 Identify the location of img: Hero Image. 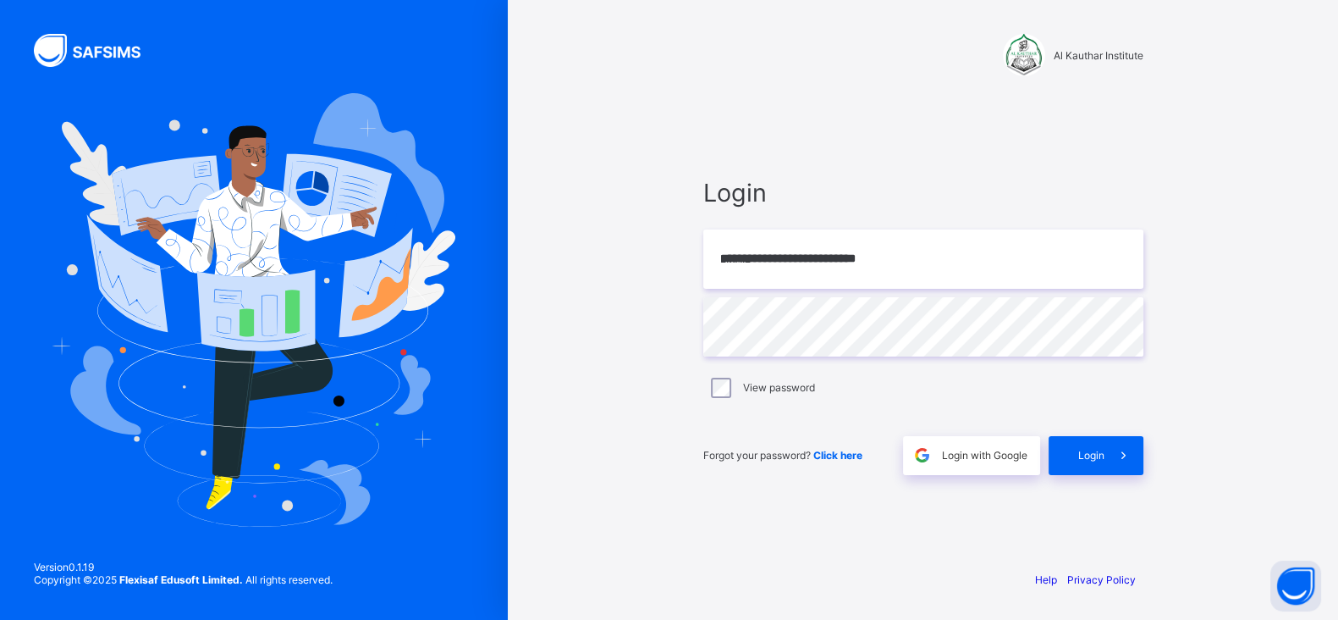
(254, 310).